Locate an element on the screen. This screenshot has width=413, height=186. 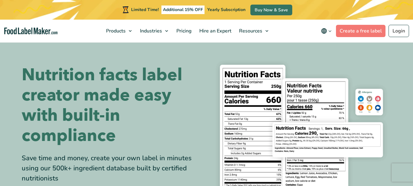
div: Save time and money, create your own label in minutes using our 500k+ ingredient database built b... is located at coordinates (112, 168).